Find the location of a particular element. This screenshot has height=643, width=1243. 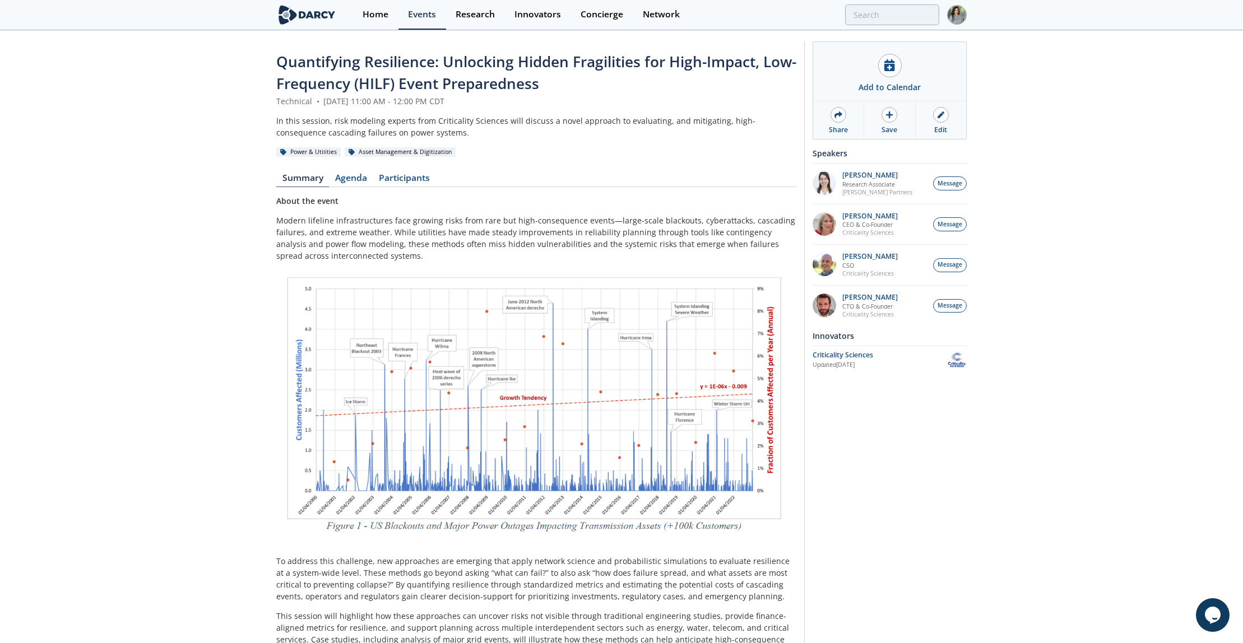

div: Criticality Sciences is located at coordinates (880, 355).